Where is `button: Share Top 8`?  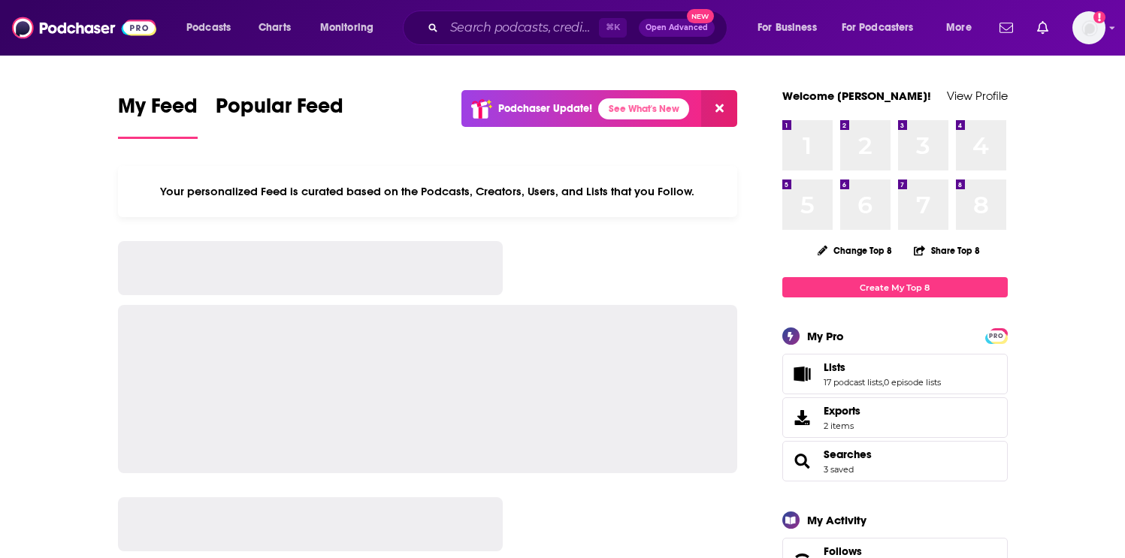 button: Share Top 8 is located at coordinates (947, 250).